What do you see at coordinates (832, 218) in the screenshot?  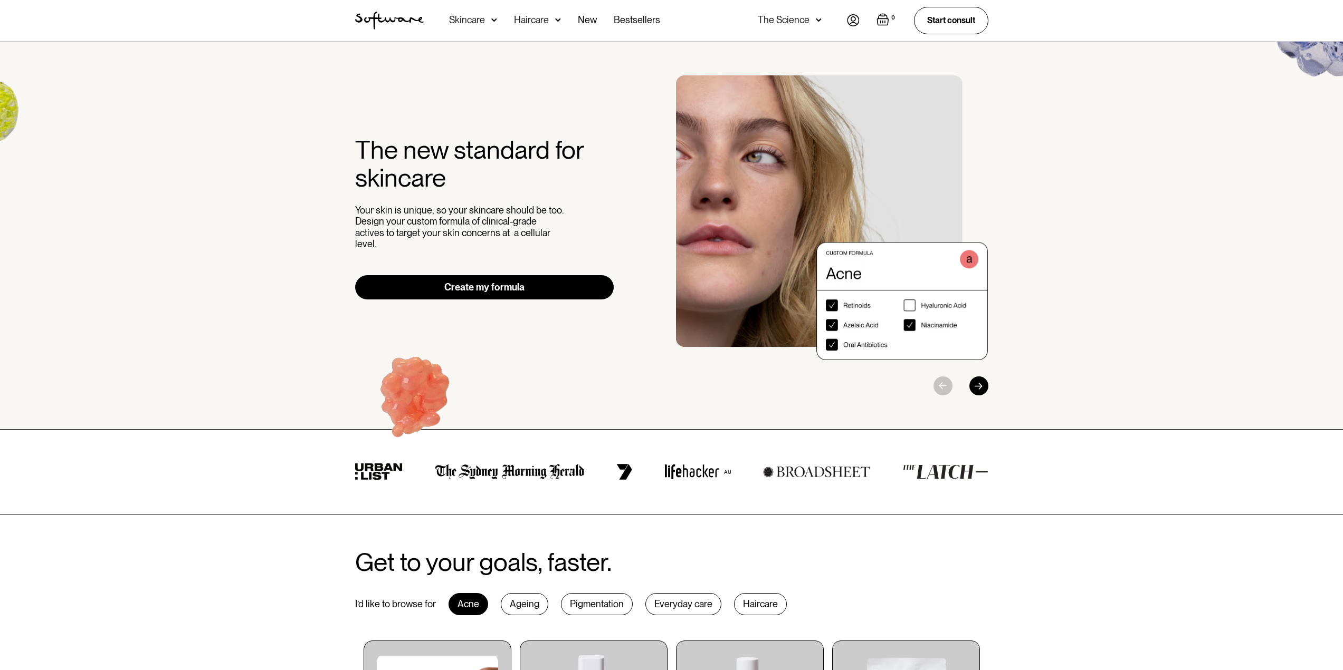 I see `div: 1 / 3` at bounding box center [832, 218].